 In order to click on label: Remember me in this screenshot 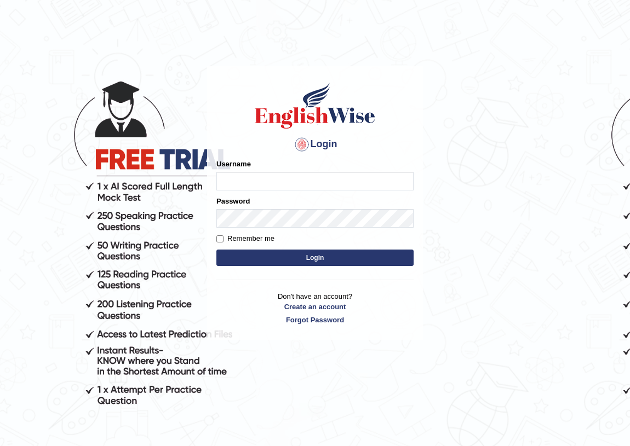, I will do `click(245, 239)`.